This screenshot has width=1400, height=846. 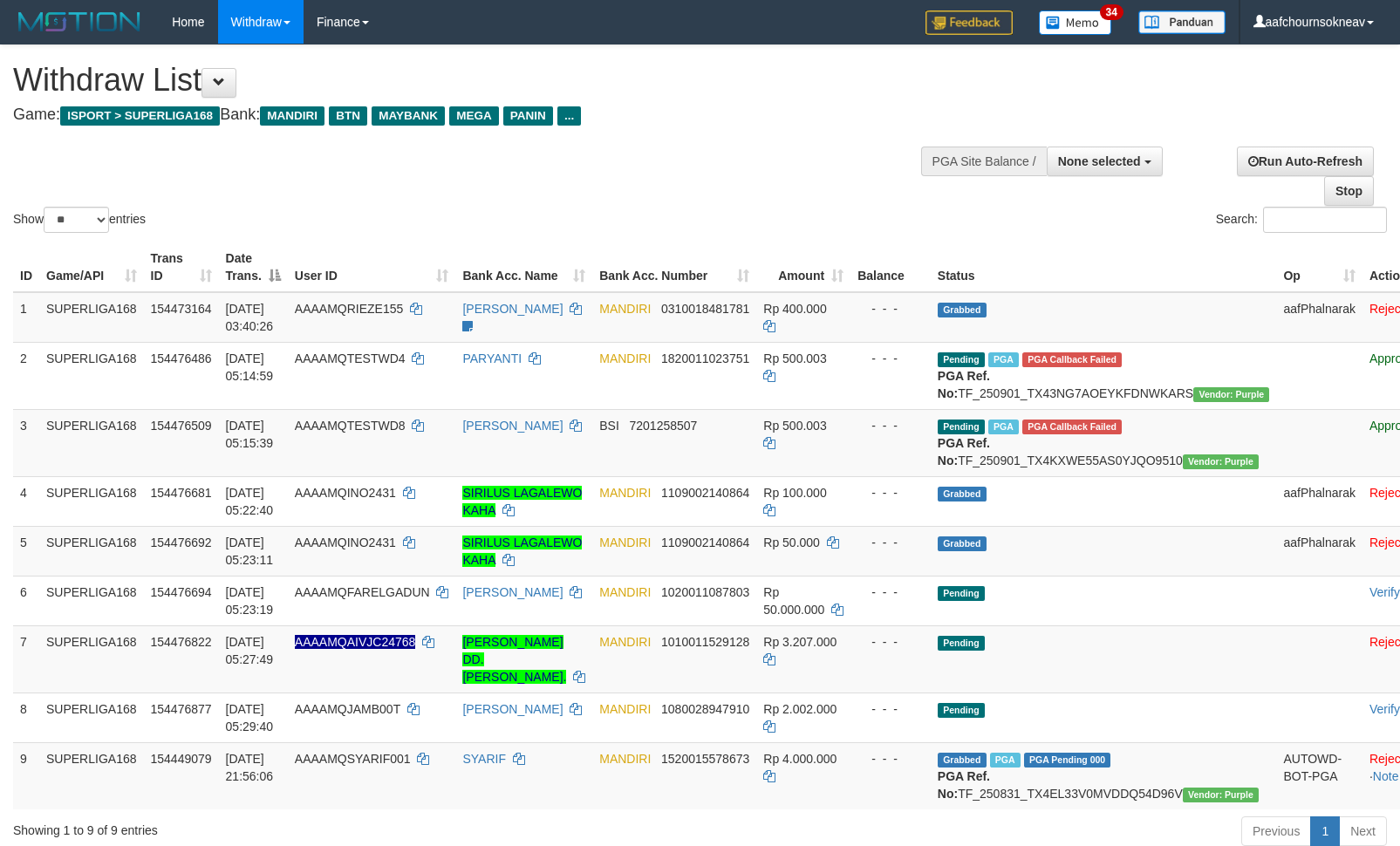 What do you see at coordinates (608, 425) in the screenshot?
I see `span: BSI` at bounding box center [608, 425].